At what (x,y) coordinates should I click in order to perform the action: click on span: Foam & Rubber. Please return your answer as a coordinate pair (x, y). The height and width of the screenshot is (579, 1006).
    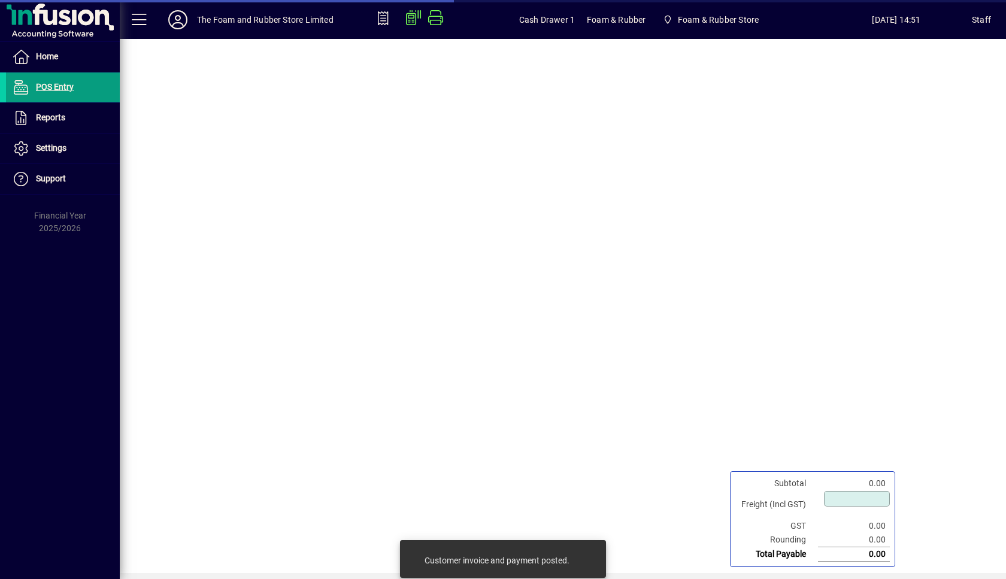
    Looking at the image, I should click on (616, 20).